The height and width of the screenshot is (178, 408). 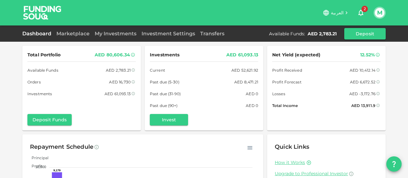 What do you see at coordinates (164, 82) in the screenshot?
I see `span: Past due (5-30)` at bounding box center [164, 82].